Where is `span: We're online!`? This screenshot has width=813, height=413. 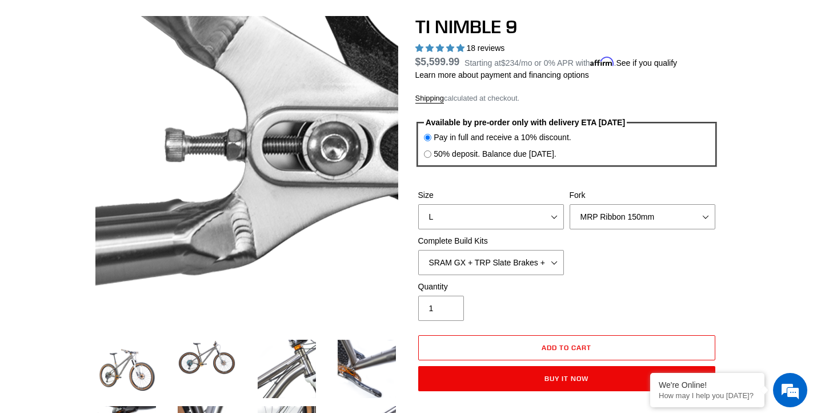
span: We're online! is located at coordinates (112, 187).